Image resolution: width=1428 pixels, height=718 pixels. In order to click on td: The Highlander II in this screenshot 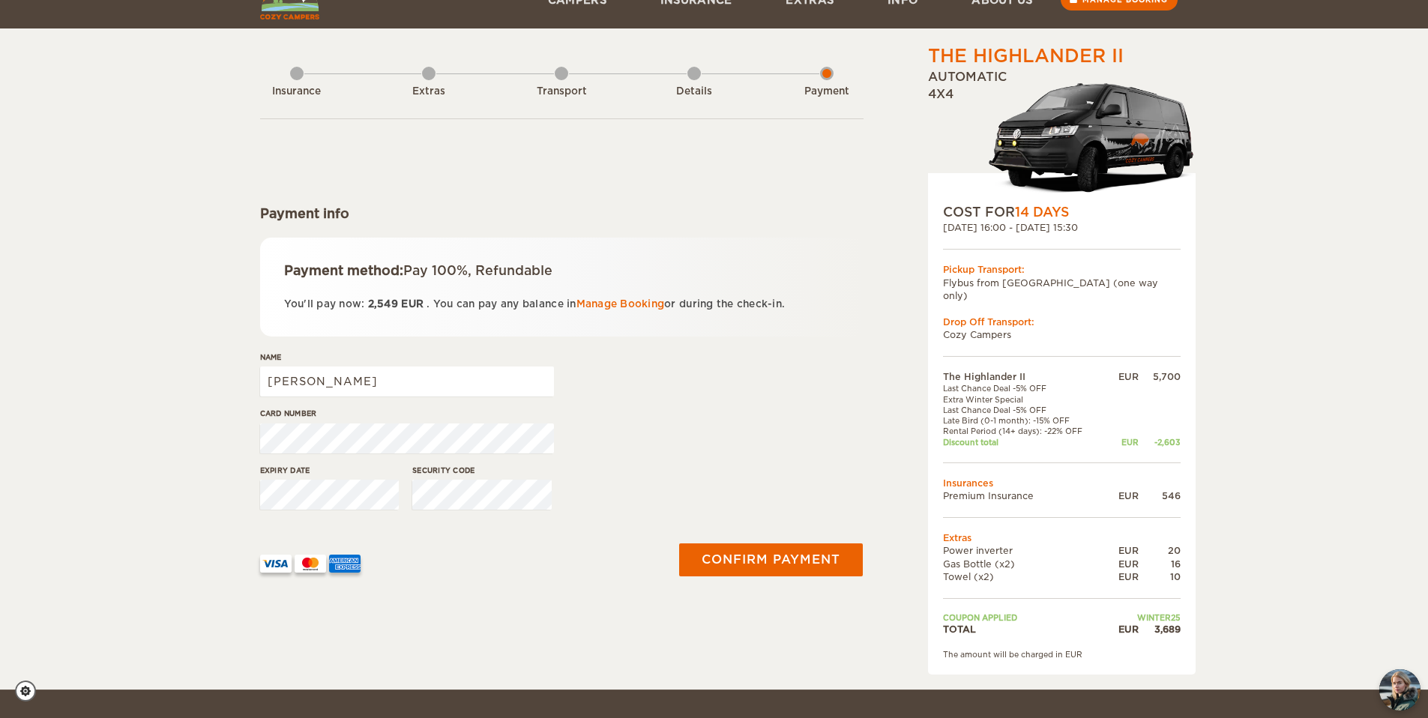, I will do `click(1025, 376)`.